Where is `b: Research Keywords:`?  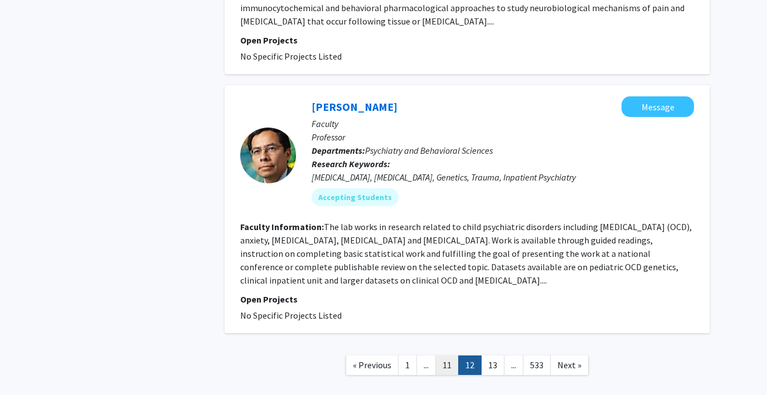 b: Research Keywords: is located at coordinates (351, 164).